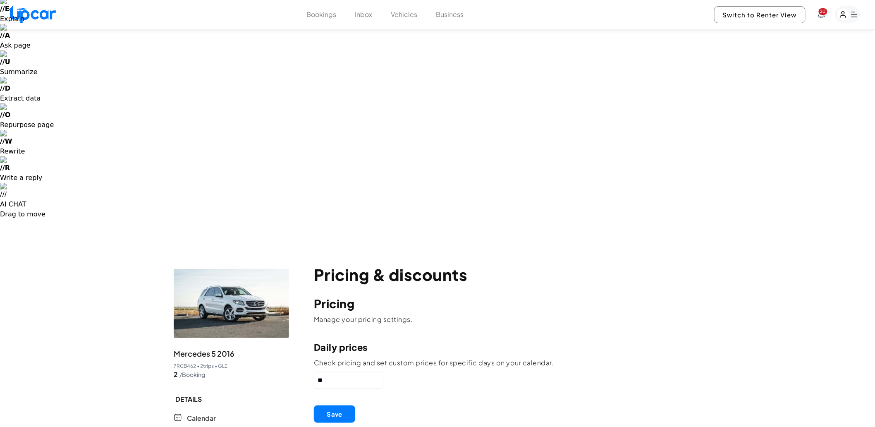 This screenshot has width=875, height=427. I want to click on span: GLE, so click(222, 366).